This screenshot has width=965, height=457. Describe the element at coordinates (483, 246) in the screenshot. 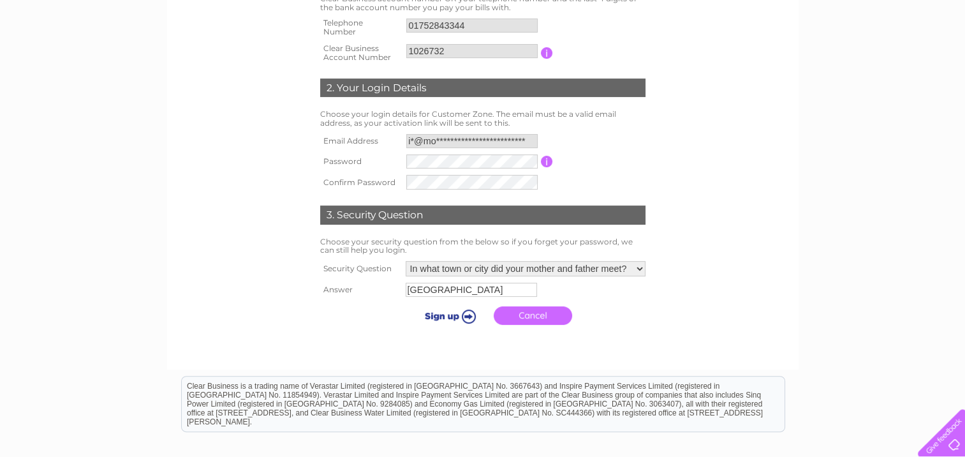

I see `td: Choose your security question from the below so if you forget your password, we can still help yo...` at that location.